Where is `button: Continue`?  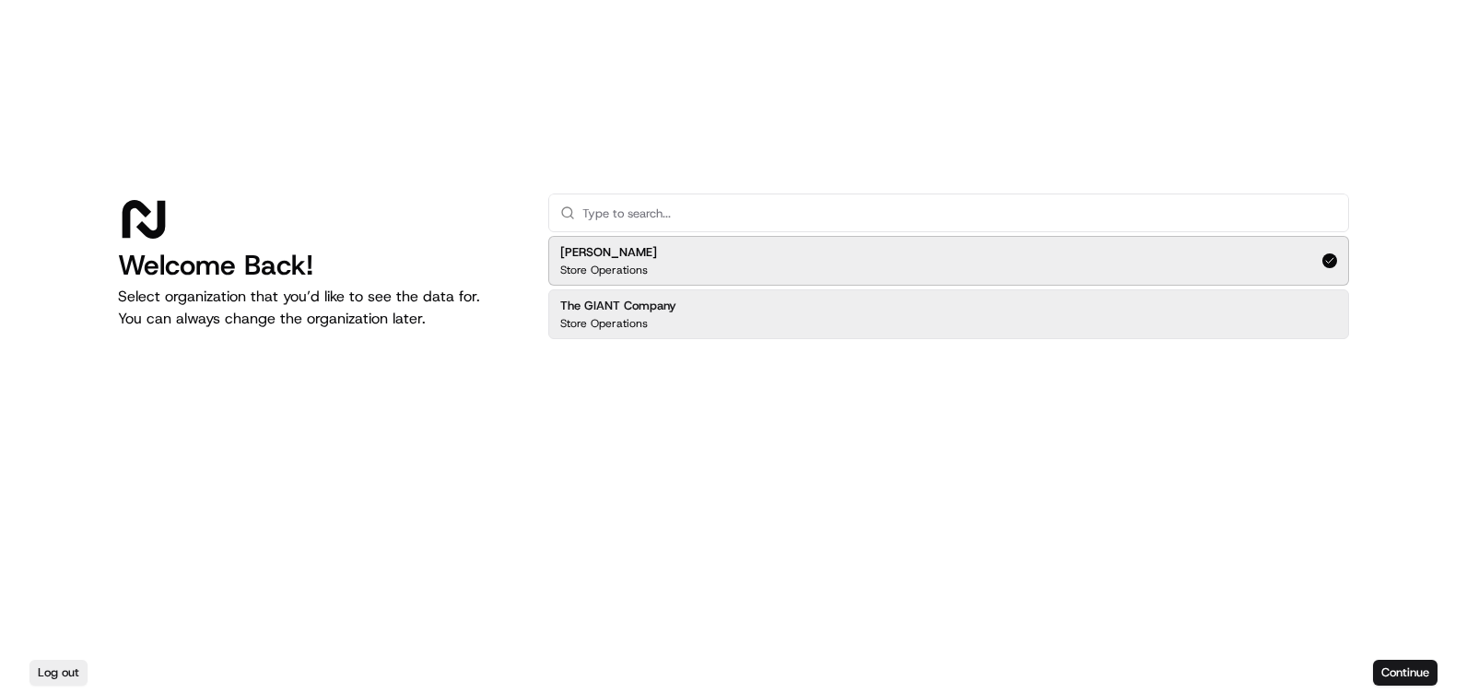 button: Continue is located at coordinates (1405, 673).